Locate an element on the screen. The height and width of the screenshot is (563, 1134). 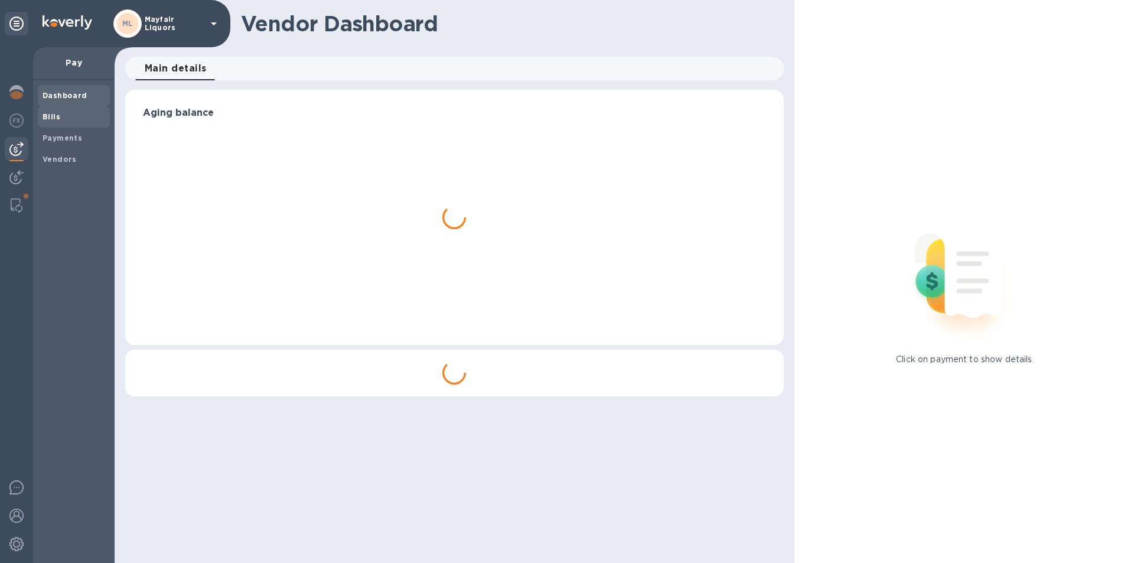
b: Vendors is located at coordinates (60, 159).